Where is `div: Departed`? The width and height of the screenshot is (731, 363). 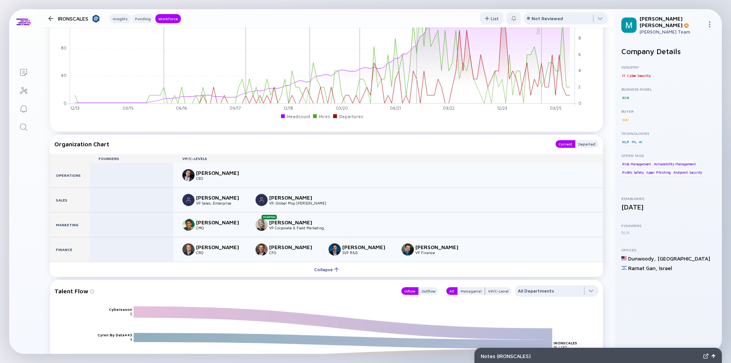 div: Departed is located at coordinates (587, 144).